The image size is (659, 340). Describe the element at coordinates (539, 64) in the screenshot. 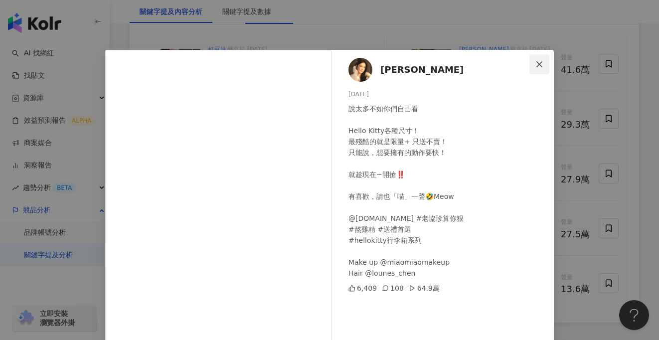

I see `span: close` at that location.